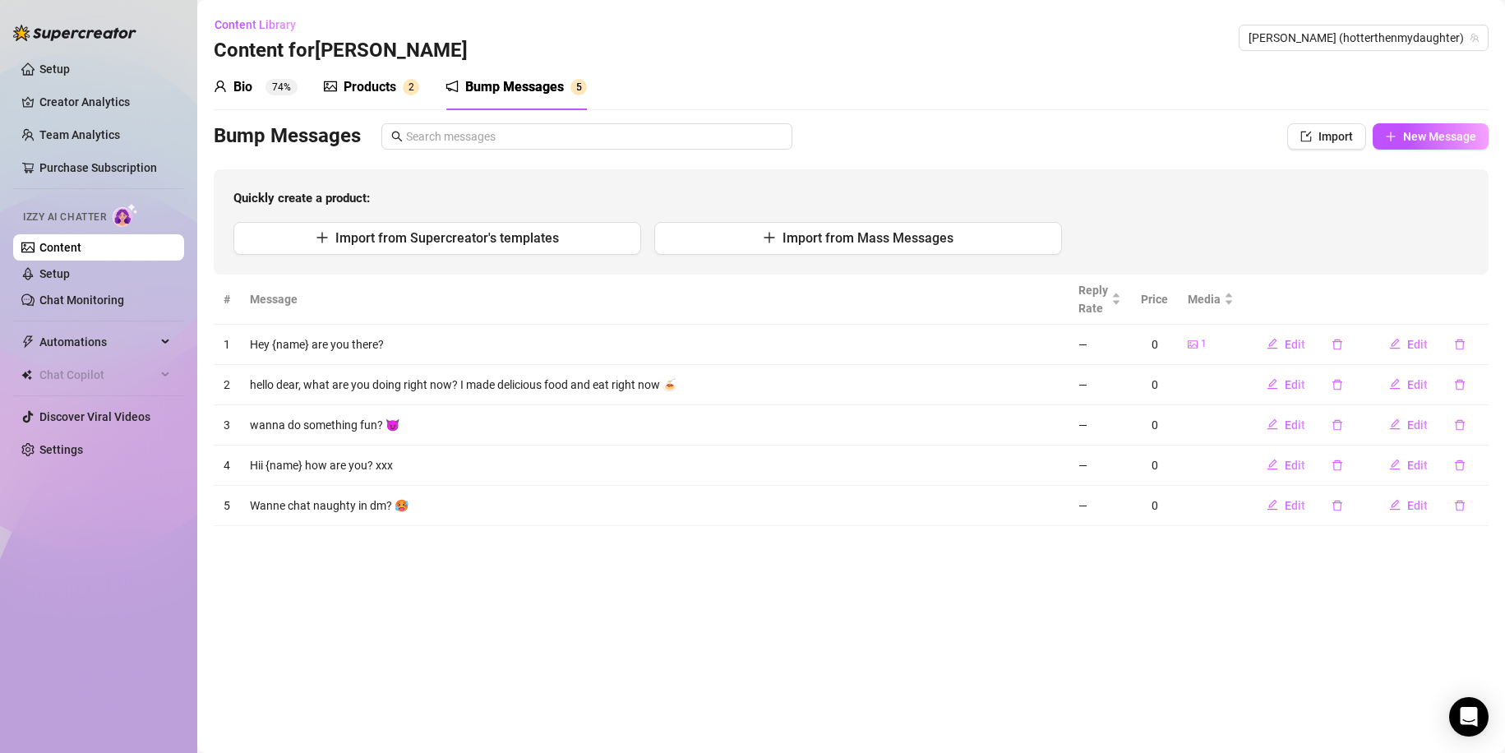  I want to click on th: Media, so click(1211, 299).